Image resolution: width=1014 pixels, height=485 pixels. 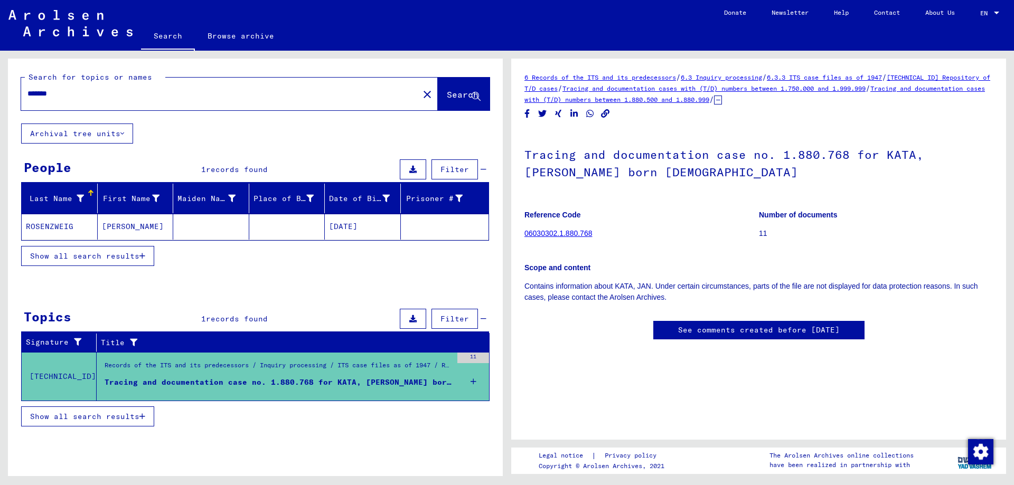 I want to click on p: Copyright © Arolsen Archives, 2021, so click(x=604, y=466).